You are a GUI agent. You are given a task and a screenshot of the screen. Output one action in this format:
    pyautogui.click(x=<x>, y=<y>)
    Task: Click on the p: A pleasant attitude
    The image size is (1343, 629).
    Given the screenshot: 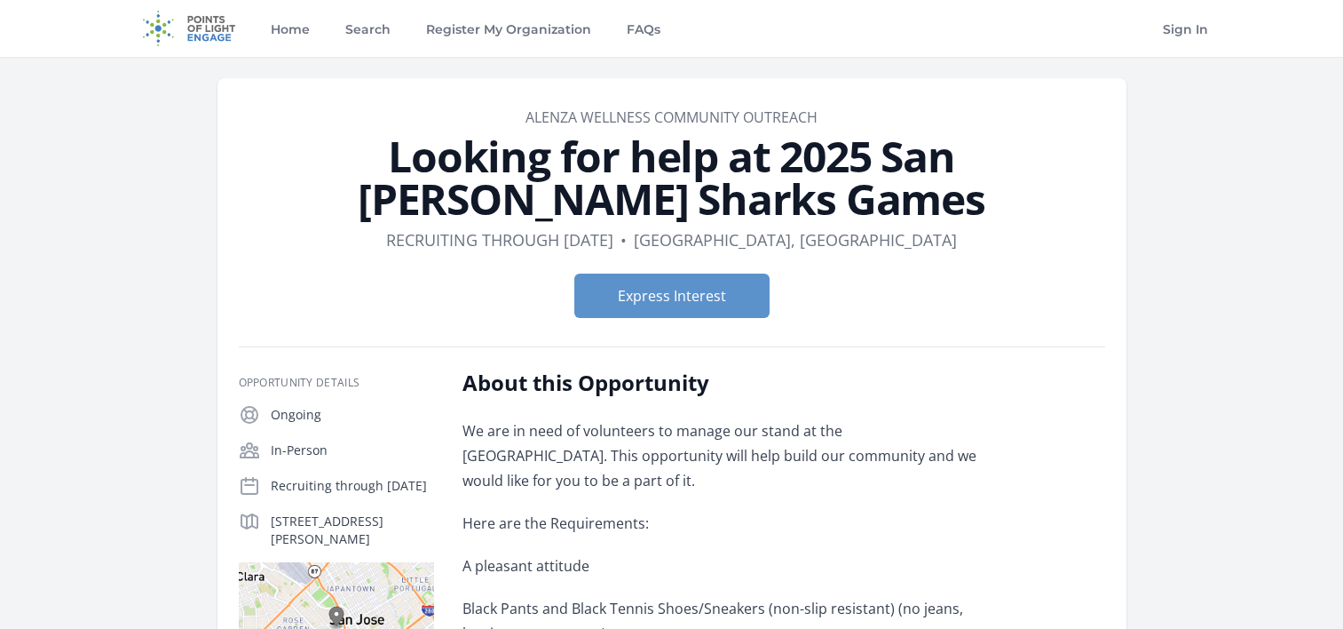 What is the action you would take?
    pyautogui.click(x=722, y=566)
    